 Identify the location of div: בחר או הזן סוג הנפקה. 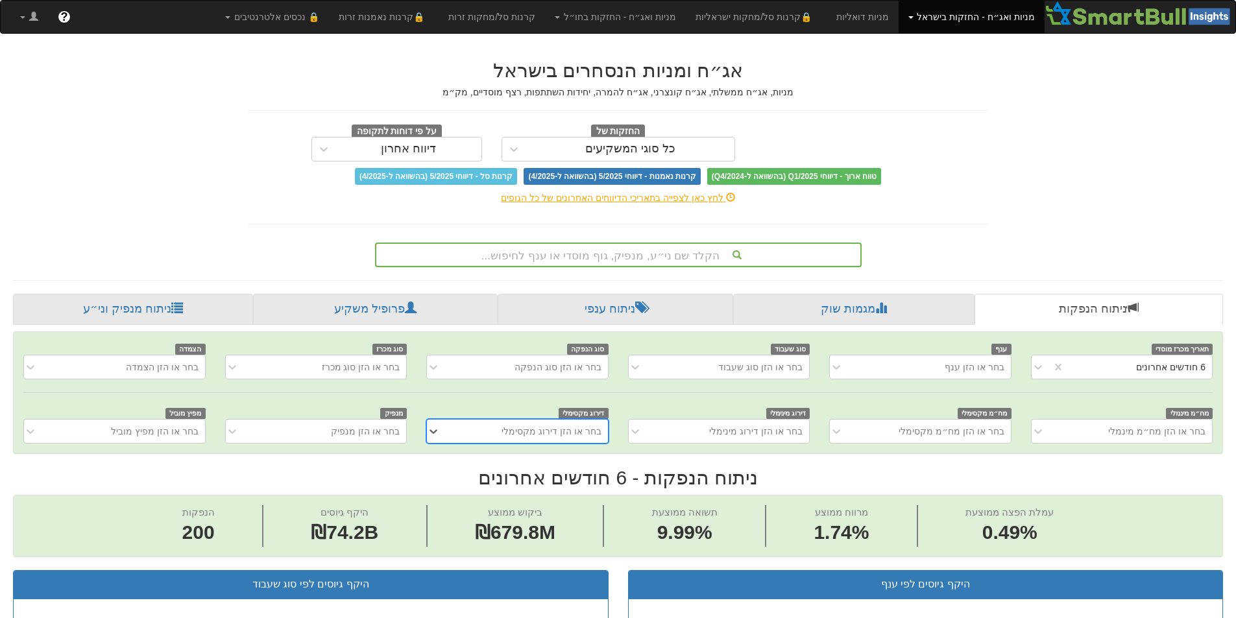
(558, 367).